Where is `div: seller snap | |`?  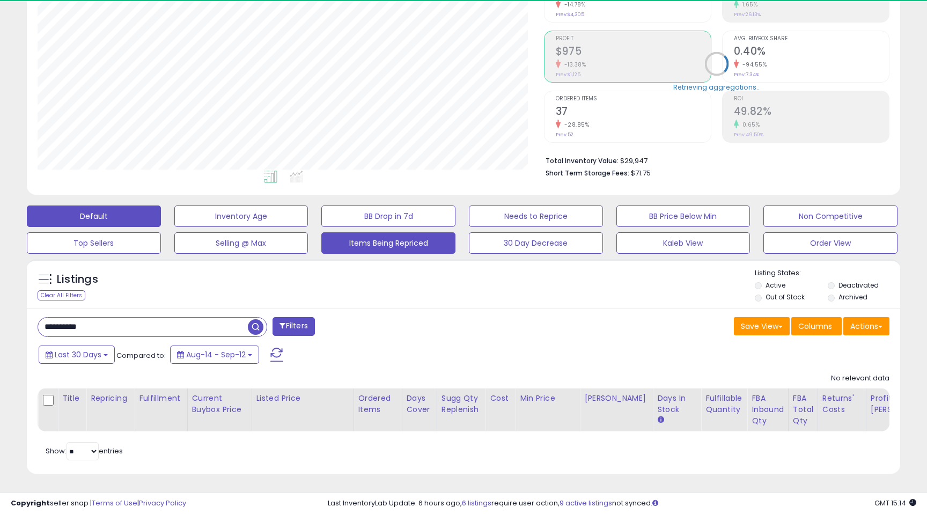 div: seller snap | | is located at coordinates (98, 503).